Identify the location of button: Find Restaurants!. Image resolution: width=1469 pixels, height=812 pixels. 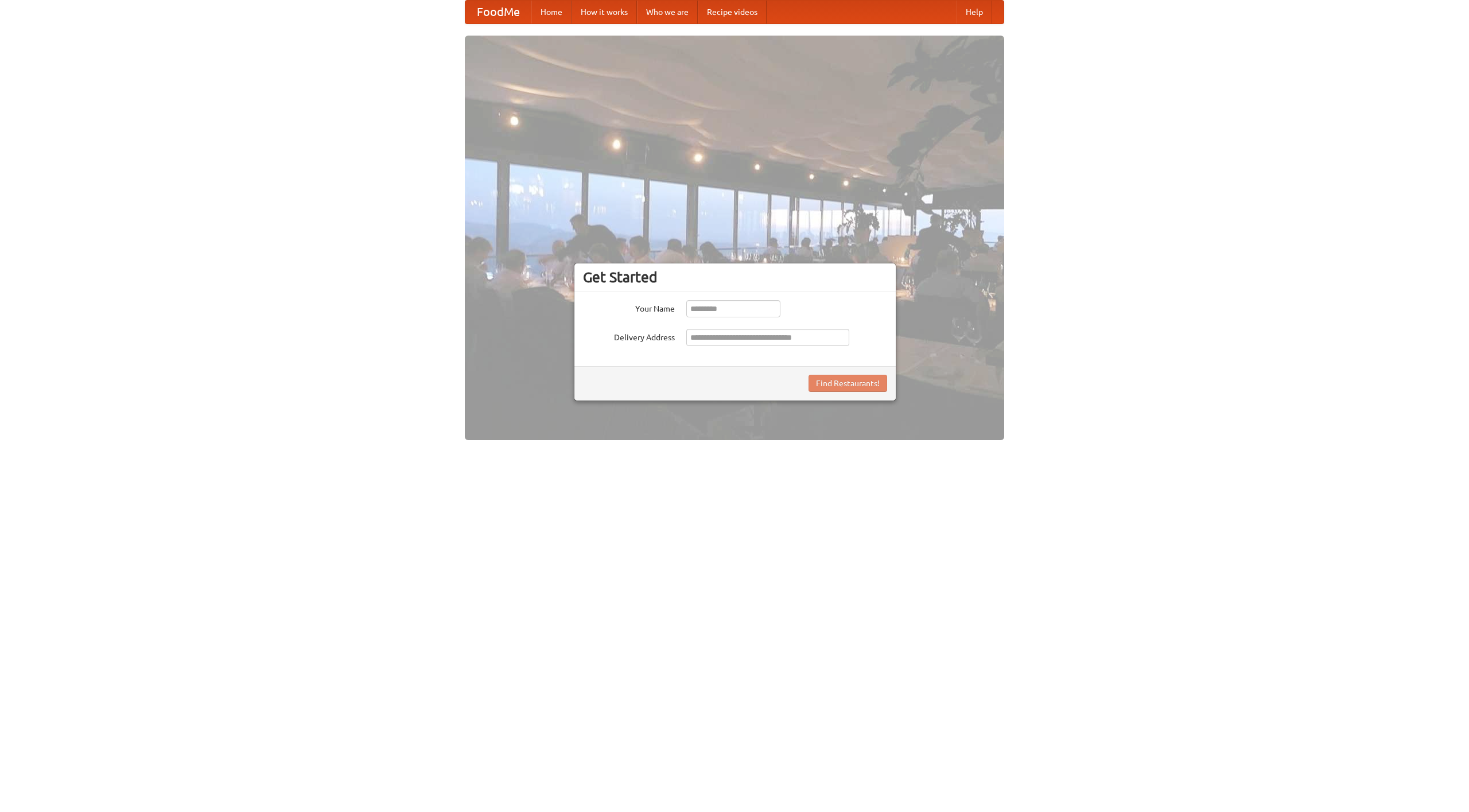
(848, 383).